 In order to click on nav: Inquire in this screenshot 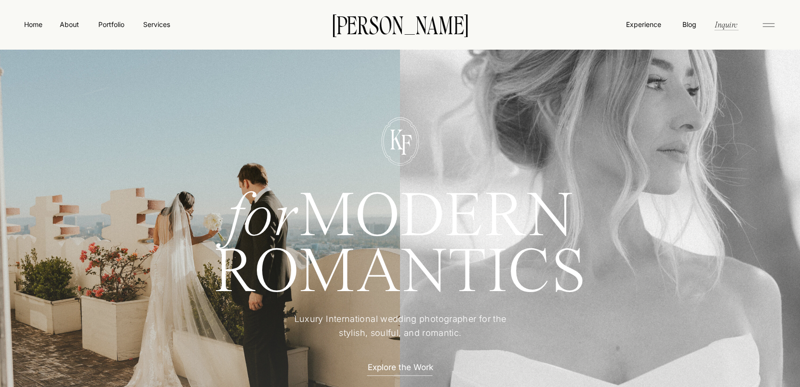, I will do `click(726, 24)`.